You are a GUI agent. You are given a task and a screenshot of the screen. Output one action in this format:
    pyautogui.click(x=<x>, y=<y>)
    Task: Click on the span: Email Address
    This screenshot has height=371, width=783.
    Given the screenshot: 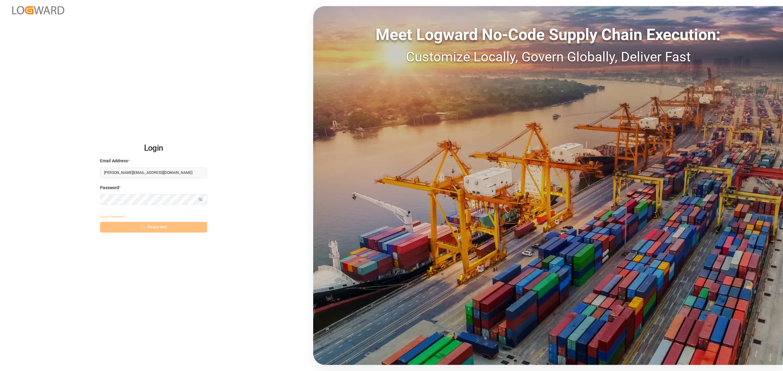 What is the action you would take?
    pyautogui.click(x=114, y=161)
    